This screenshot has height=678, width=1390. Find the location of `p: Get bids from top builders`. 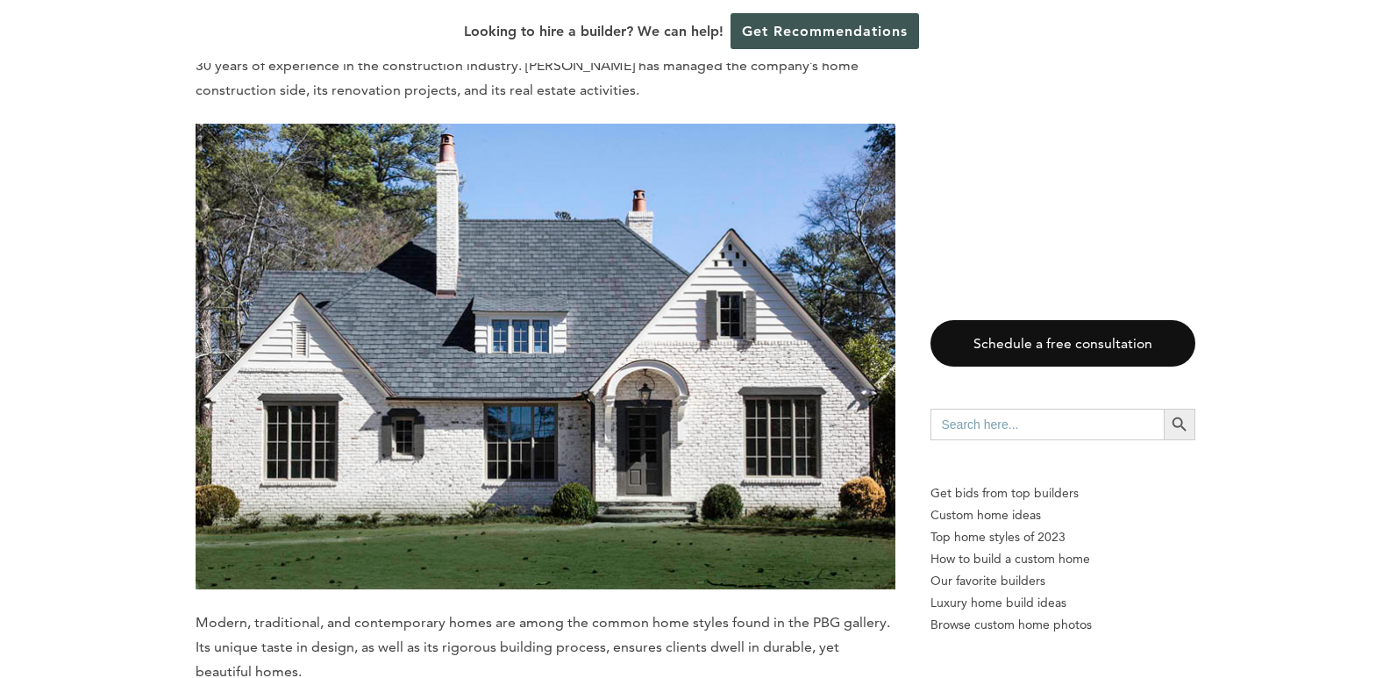

p: Get bids from top builders is located at coordinates (1063, 493).